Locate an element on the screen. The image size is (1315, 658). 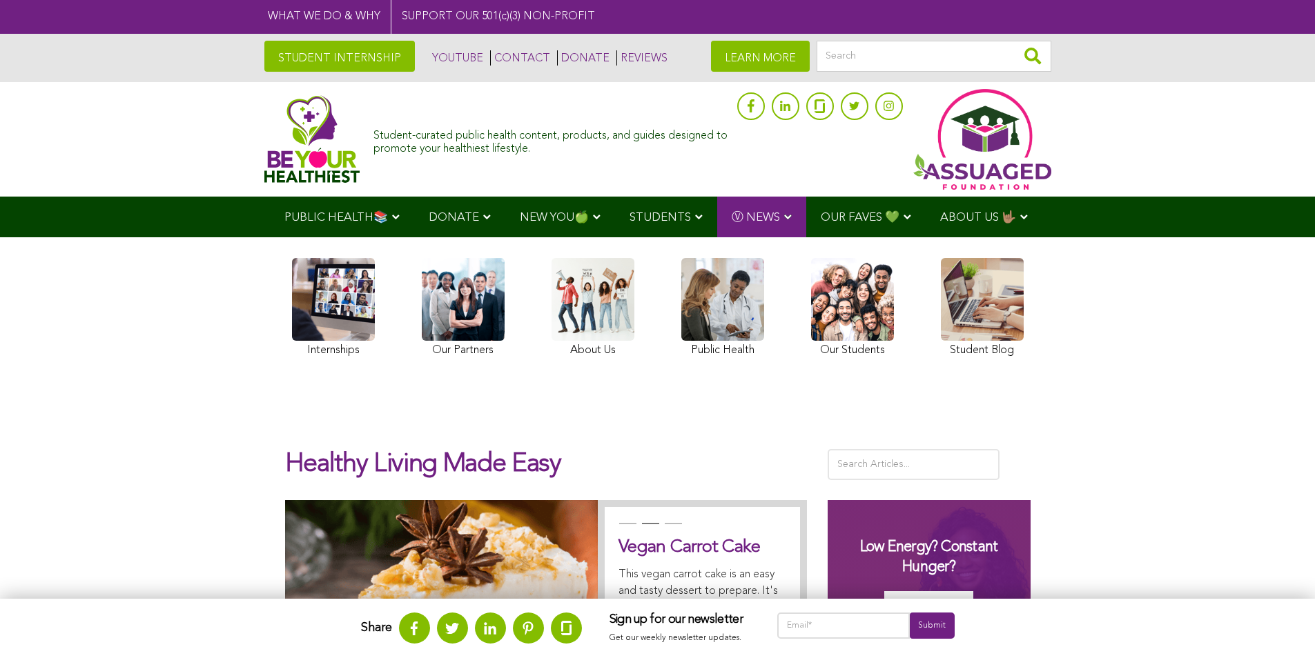
button: 3 of 3 is located at coordinates (672, 530).